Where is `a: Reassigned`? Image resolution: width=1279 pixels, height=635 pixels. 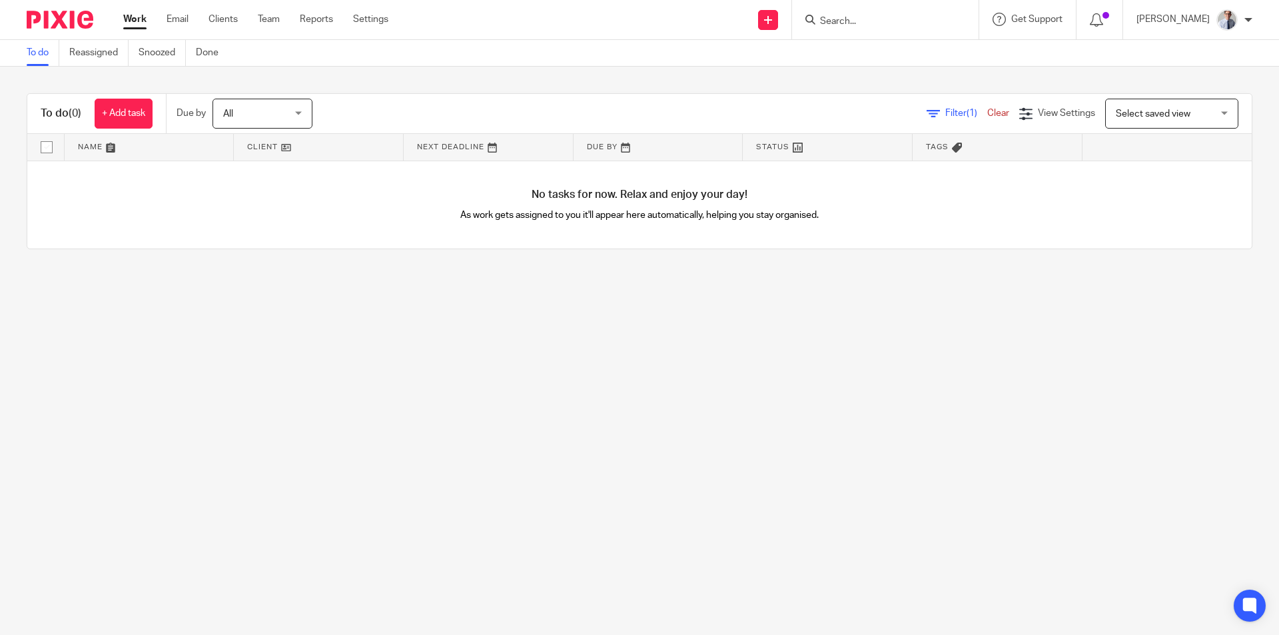
a: Reassigned is located at coordinates (99, 53).